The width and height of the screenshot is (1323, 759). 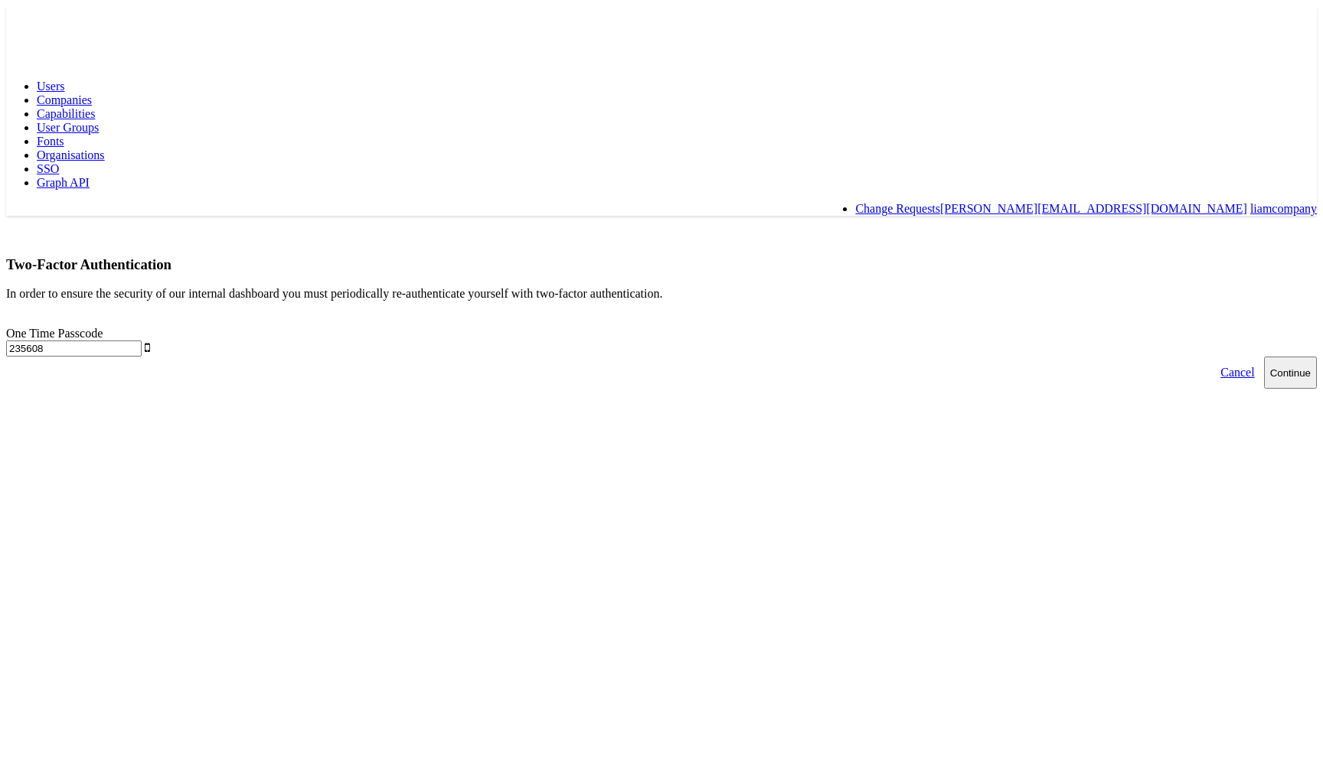 What do you see at coordinates (897, 208) in the screenshot?
I see `a: Change Requests` at bounding box center [897, 208].